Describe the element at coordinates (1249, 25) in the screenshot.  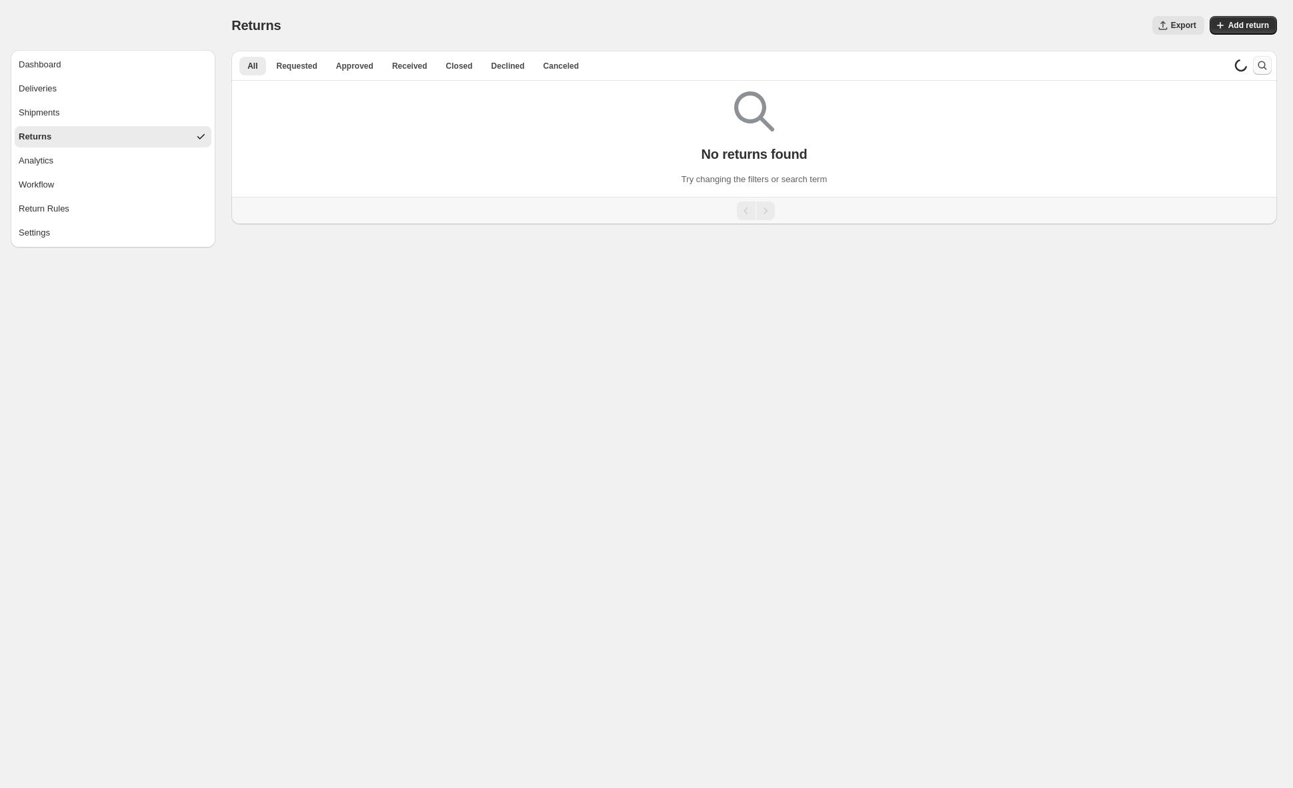
I see `span: Add return` at that location.